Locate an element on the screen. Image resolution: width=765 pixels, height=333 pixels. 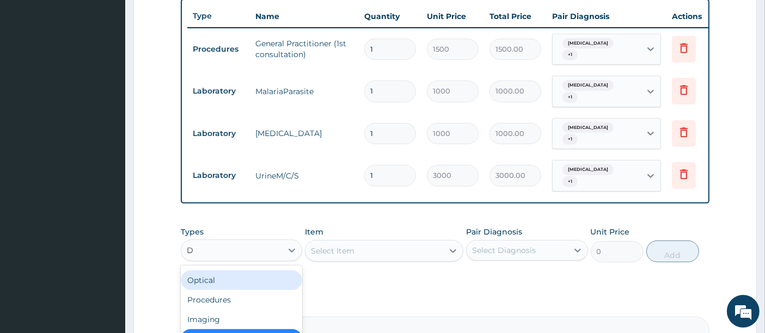
div: Procedures is located at coordinates (241, 300).